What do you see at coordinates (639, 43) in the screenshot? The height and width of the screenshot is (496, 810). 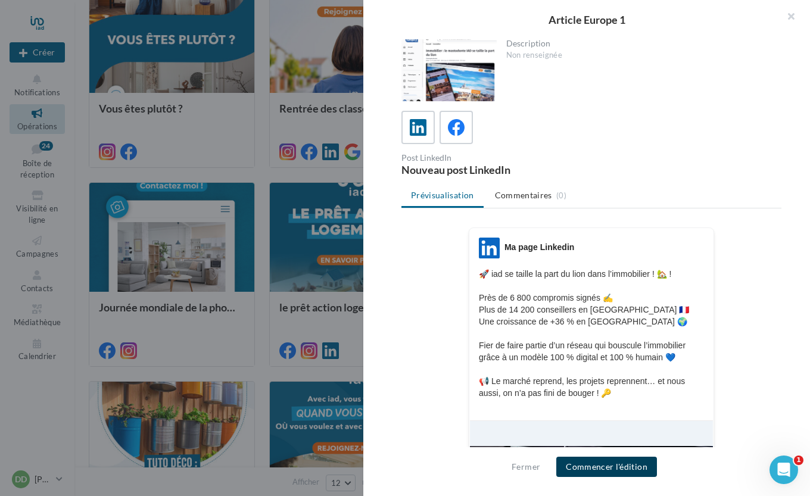 I see `div: Description` at bounding box center [639, 43].